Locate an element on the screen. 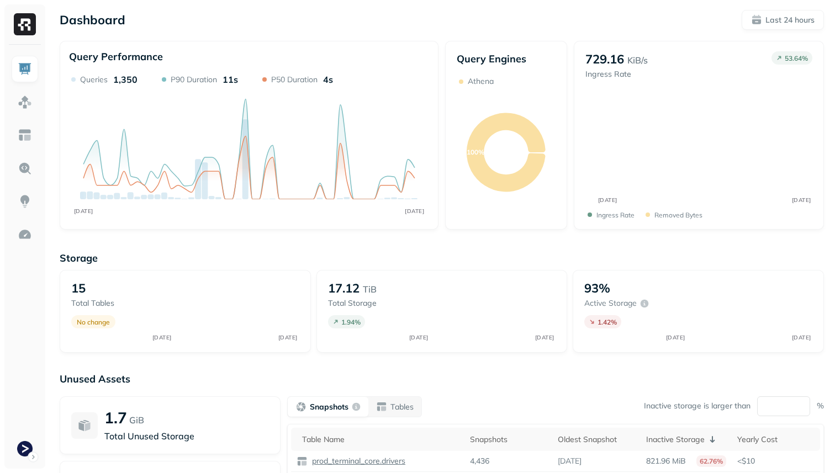 This screenshot has height=473, width=835. p: Athena is located at coordinates (480, 81).